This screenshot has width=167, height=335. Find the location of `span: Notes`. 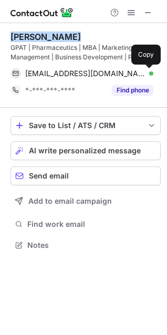

span: Notes is located at coordinates (92, 246).